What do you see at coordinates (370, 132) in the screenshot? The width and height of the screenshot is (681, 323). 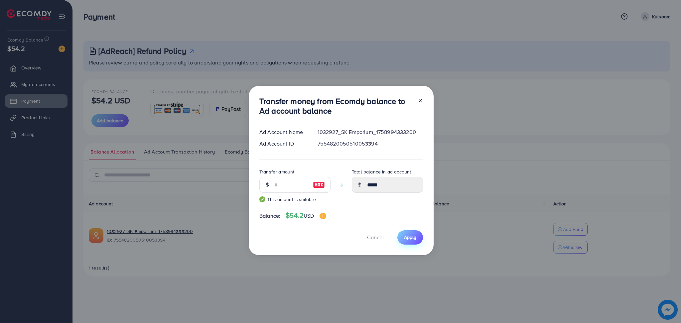 I see `div: 1032927_SK Emporium_1758994333200` at bounding box center [370, 132].